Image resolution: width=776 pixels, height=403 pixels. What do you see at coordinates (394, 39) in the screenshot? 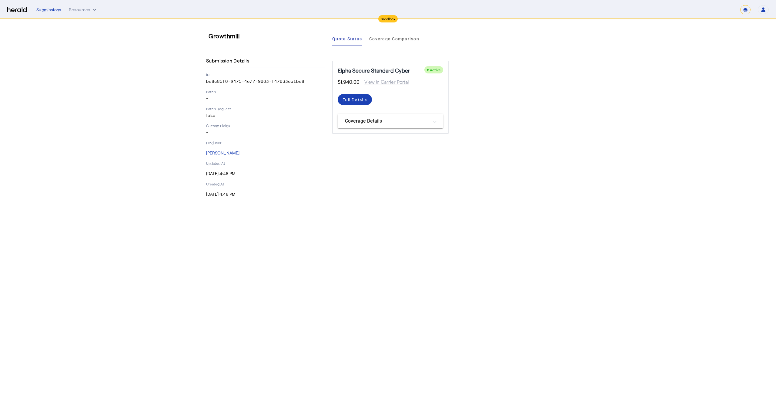
I see `span: Coverage Comparison` at bounding box center [394, 39].